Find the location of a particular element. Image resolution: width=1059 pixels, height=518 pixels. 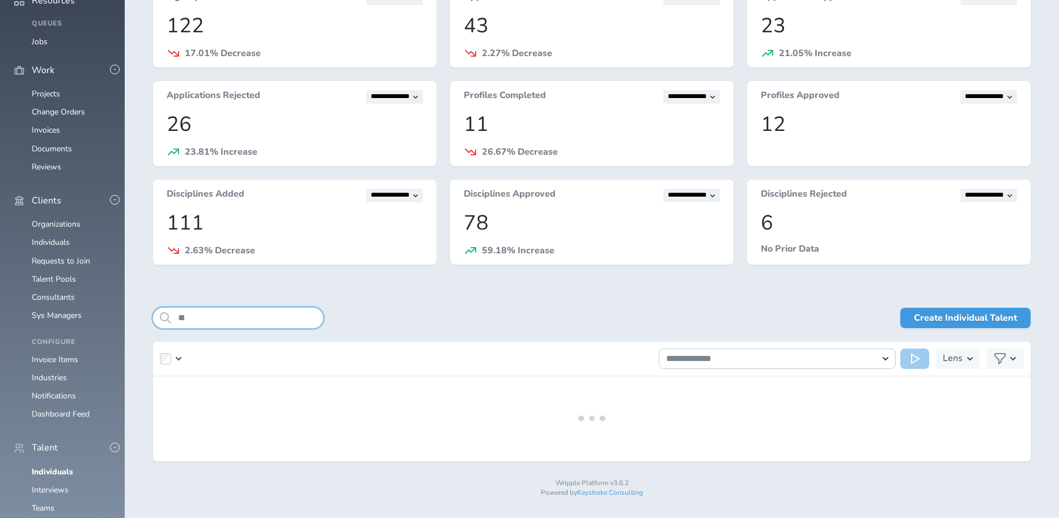

a: Interviews is located at coordinates (50, 490).